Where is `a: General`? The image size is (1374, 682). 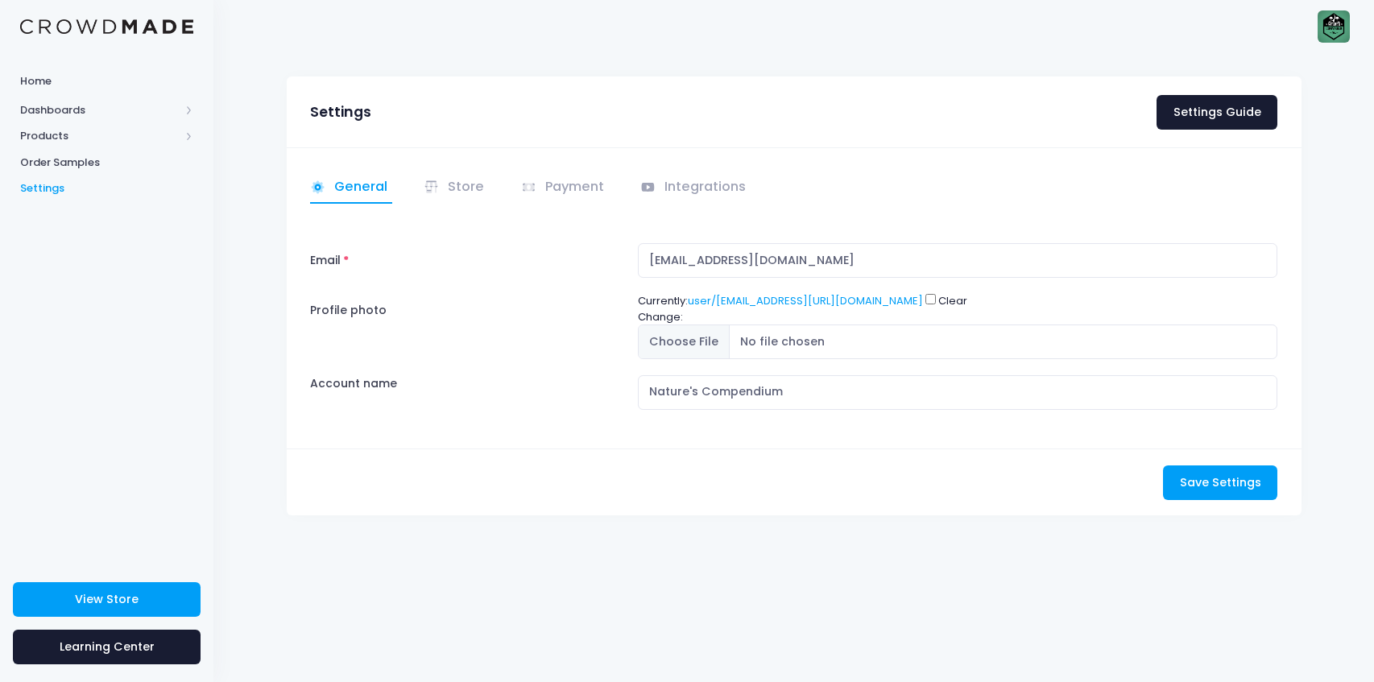 a: General is located at coordinates (351, 188).